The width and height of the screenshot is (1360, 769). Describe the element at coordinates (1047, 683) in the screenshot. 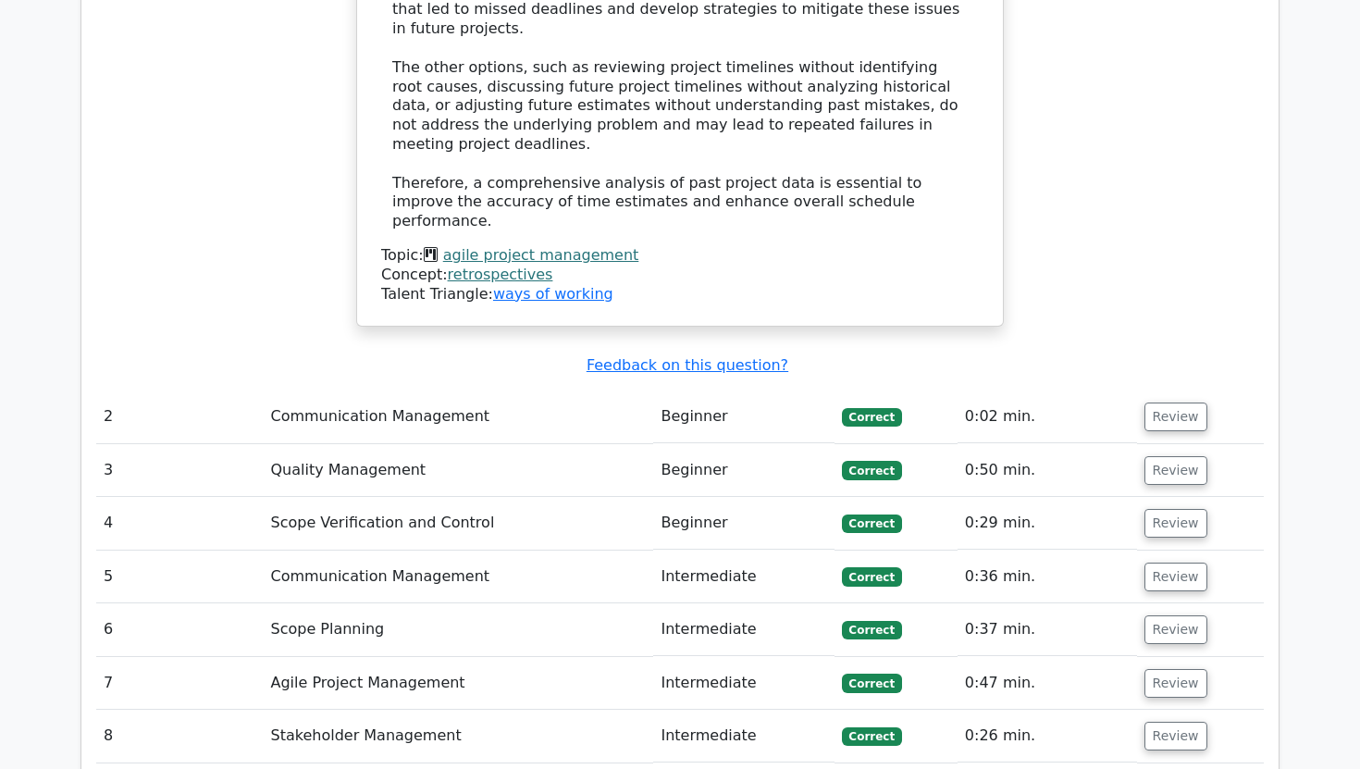

I see `td: 0:47 min.` at that location.